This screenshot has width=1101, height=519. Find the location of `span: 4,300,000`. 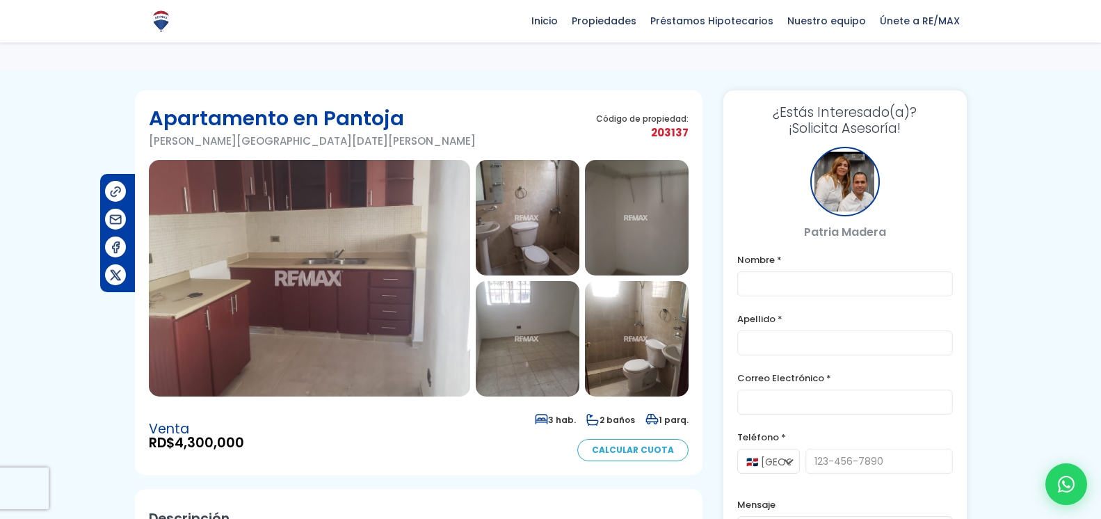

span: 4,300,000 is located at coordinates (209, 442).